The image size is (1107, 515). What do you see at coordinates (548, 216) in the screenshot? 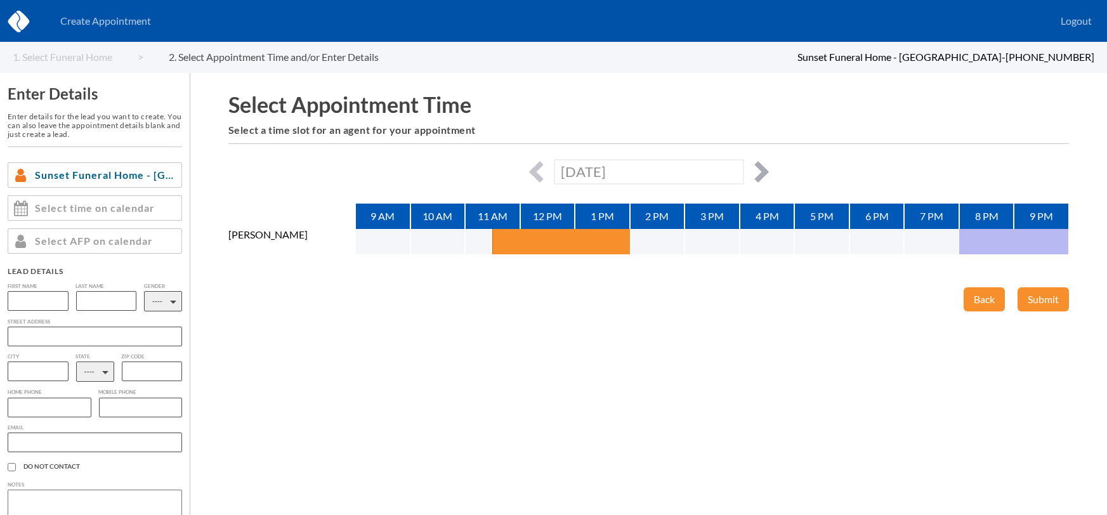
I see `div: 12 PM` at bounding box center [548, 216].